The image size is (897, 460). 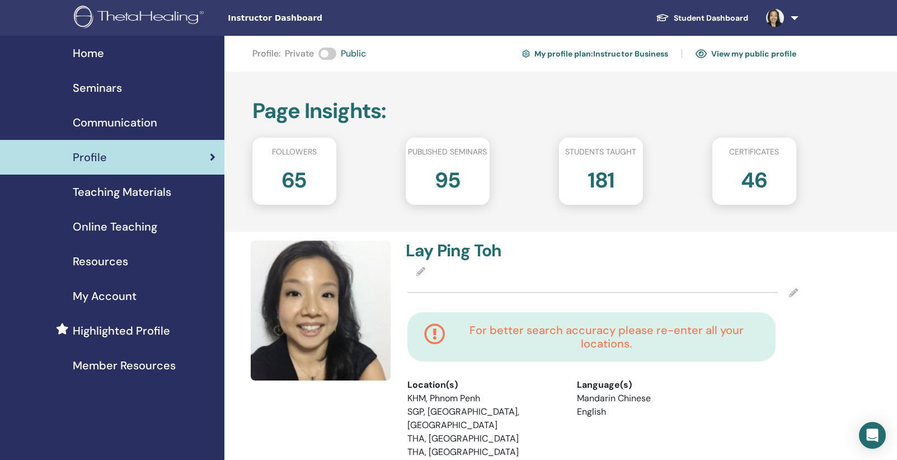 What do you see at coordinates (484, 399) in the screenshot?
I see `li: KHM, Phnom Penh` at bounding box center [484, 399].